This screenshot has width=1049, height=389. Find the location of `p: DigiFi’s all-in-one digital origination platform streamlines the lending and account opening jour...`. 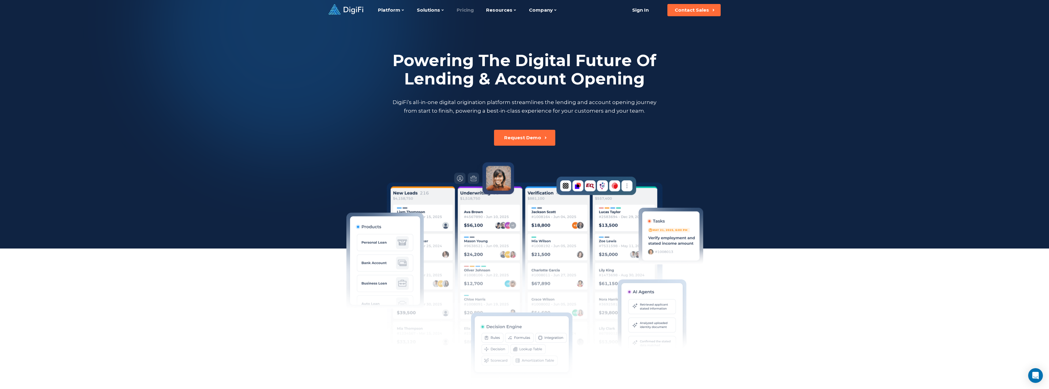

p: DigiFi’s all-in-one digital origination platform streamlines the lending and account opening jour... is located at coordinates (525, 107).